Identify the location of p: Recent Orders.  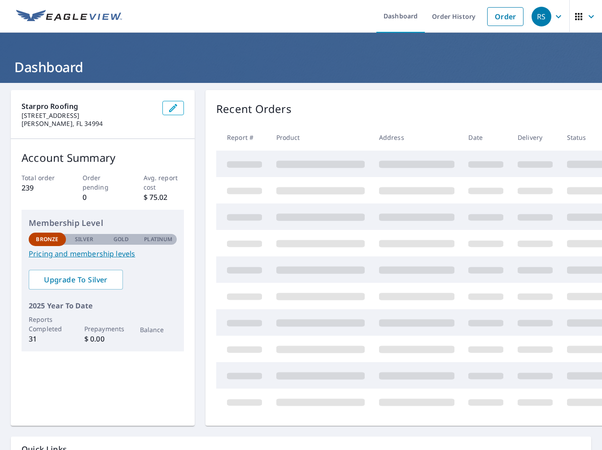
(254, 109).